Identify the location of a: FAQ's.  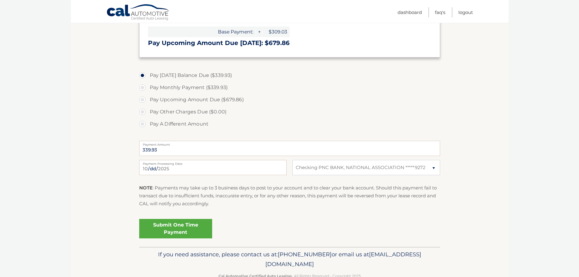
(440, 12).